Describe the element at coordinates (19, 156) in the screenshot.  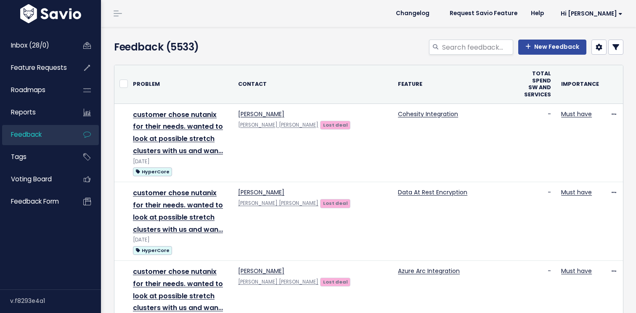
I see `span: Tags` at that location.